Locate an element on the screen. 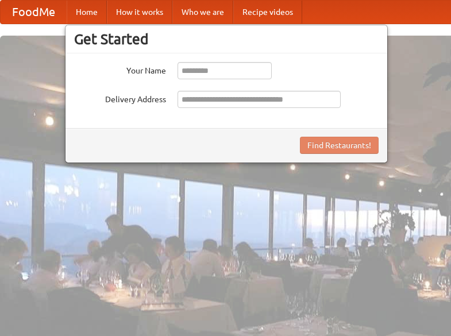 Image resolution: width=451 pixels, height=336 pixels. button: Find Restaurants! is located at coordinates (339, 145).